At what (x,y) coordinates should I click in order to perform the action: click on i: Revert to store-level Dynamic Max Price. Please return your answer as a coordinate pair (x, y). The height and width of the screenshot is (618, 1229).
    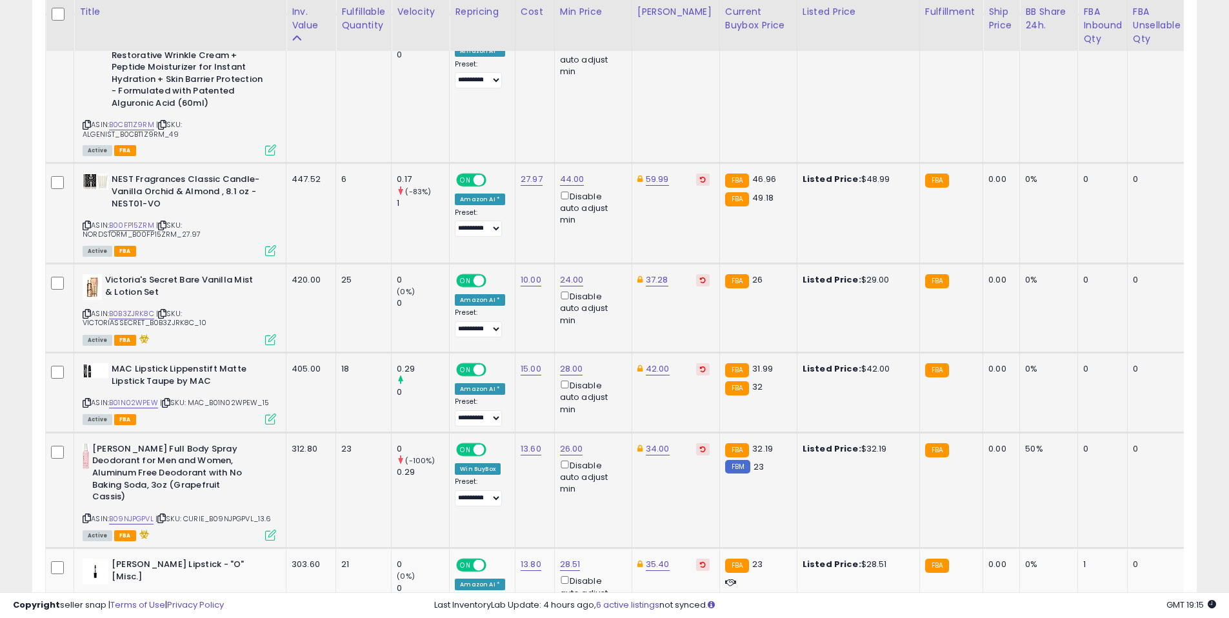
    Looking at the image, I should click on (703, 369).